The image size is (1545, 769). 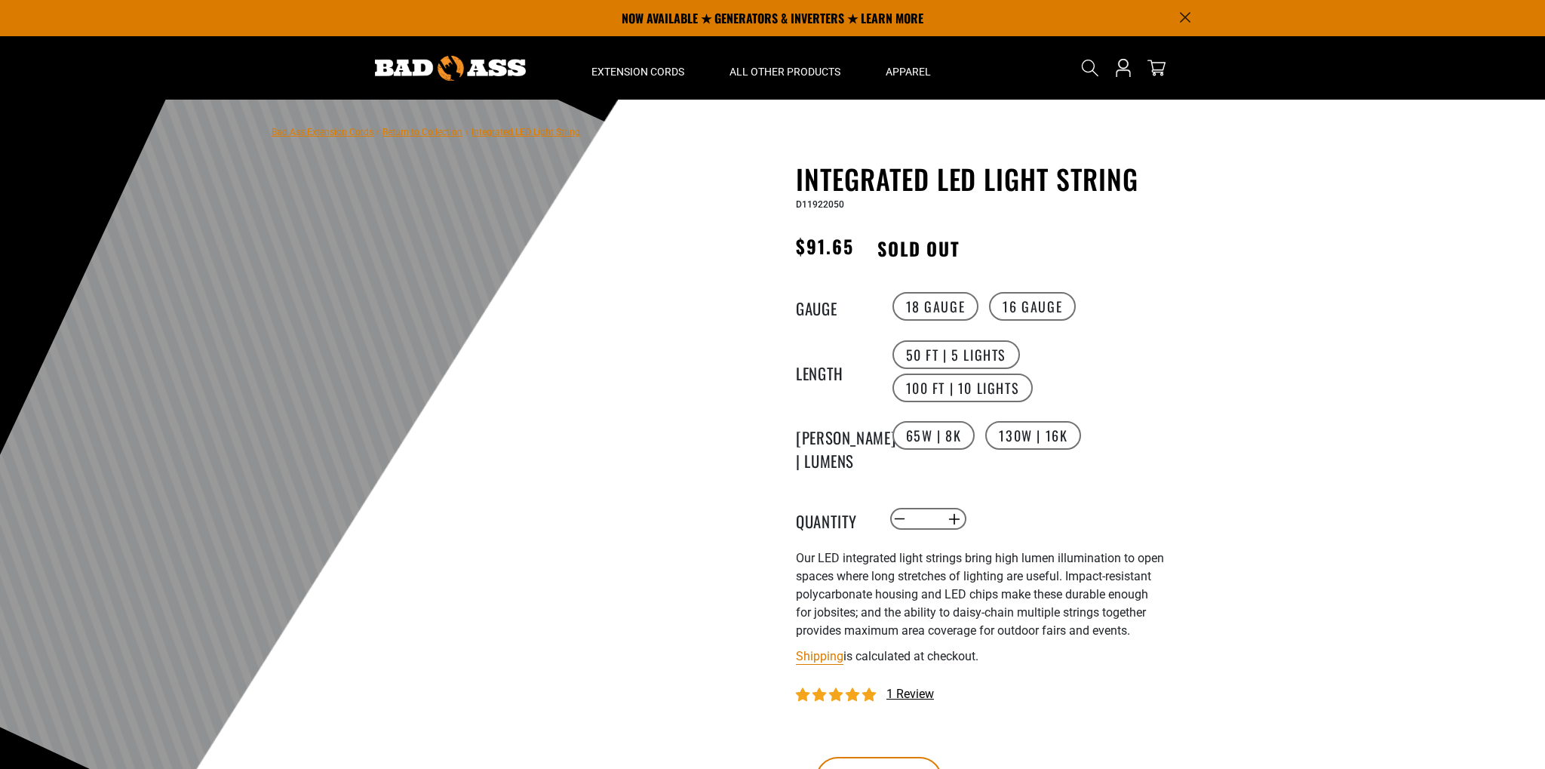 I want to click on span: Integrated LED Light String, so click(x=526, y=132).